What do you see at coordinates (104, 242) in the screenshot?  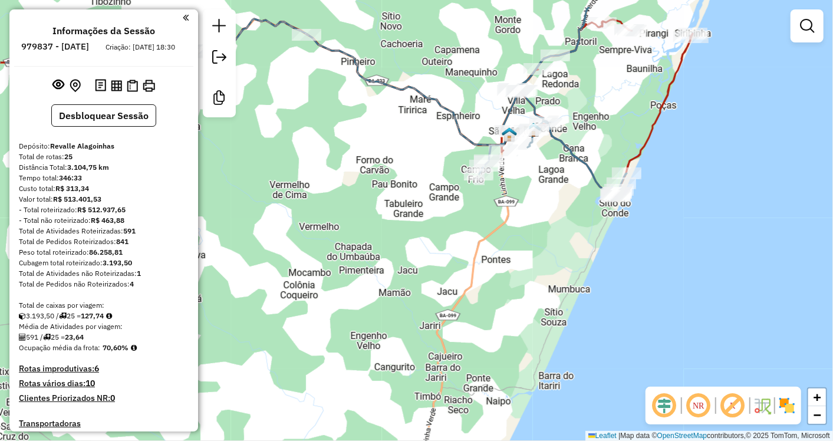 I see `div: Total de Pedidos Roteirizados:` at bounding box center [104, 242].